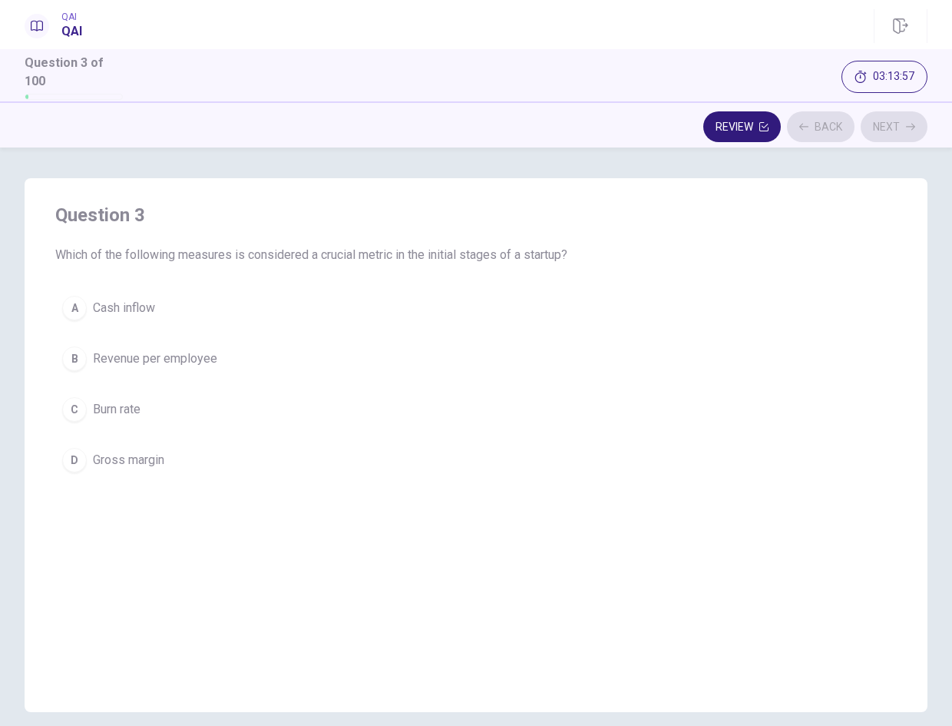 The height and width of the screenshot is (726, 952). Describe the element at coordinates (476, 460) in the screenshot. I see `button: DGross margin` at that location.